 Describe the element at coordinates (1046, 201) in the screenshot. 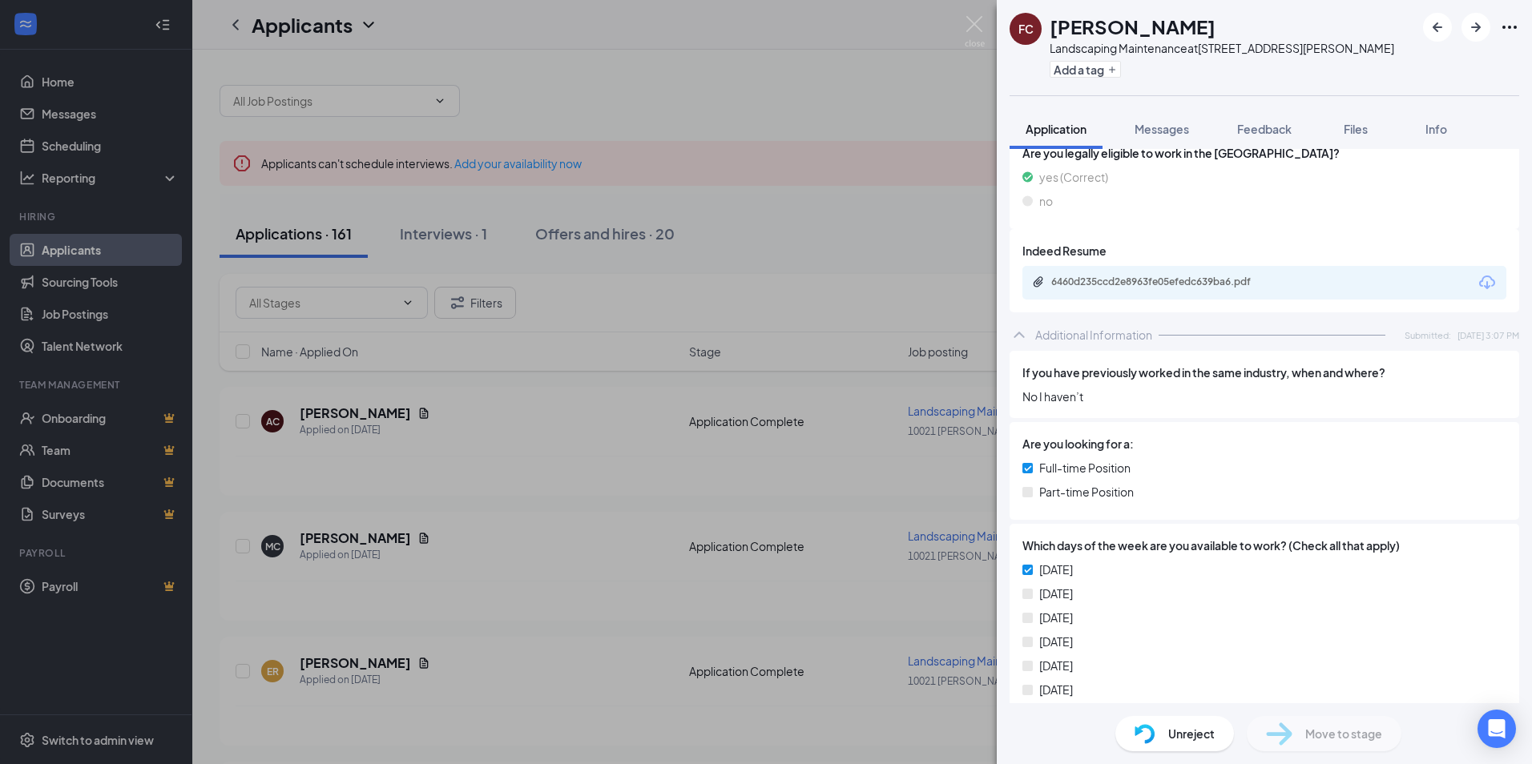

I see `span: no` at that location.